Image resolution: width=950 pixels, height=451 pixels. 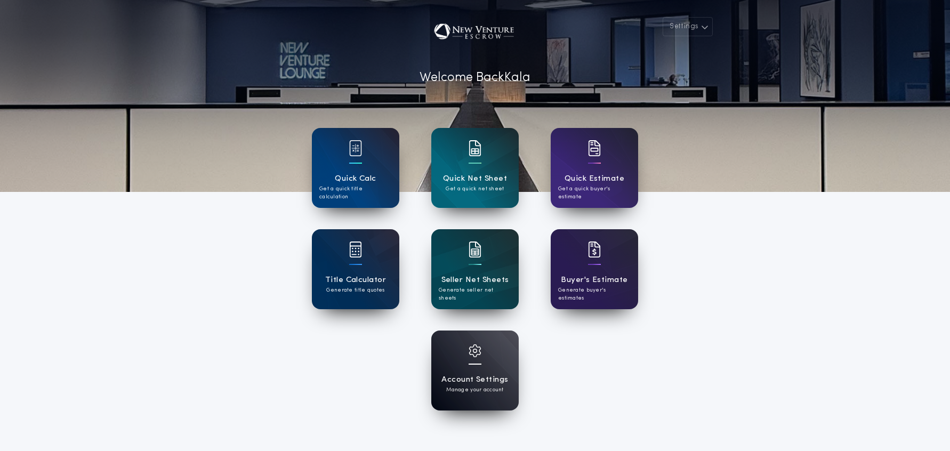 I want to click on h1: Title Calculator, so click(x=356, y=280).